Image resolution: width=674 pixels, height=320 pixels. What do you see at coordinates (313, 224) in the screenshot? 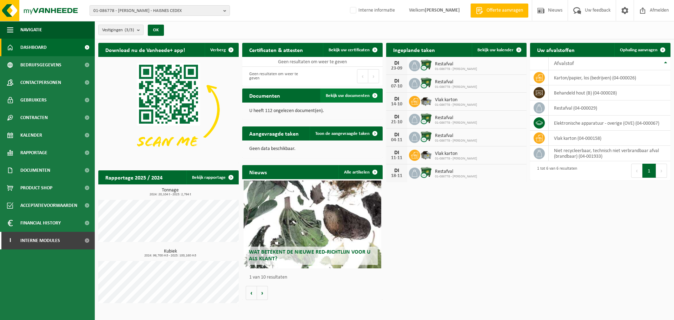
I see `a: Wat betekent de nieuwe RED-richtlijn voor u als klant?` at bounding box center [313, 224].